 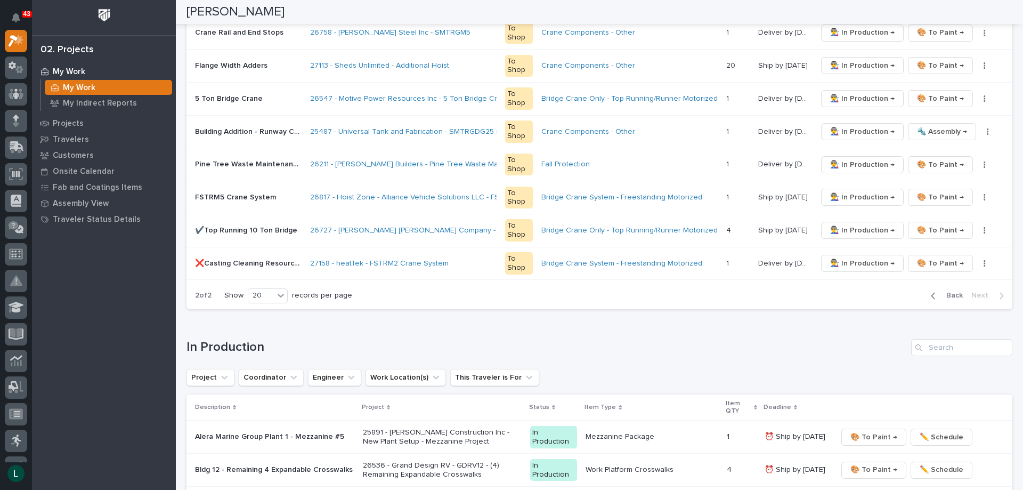 What do you see at coordinates (100, 103) in the screenshot?
I see `p: My Indirect Reports` at bounding box center [100, 103].